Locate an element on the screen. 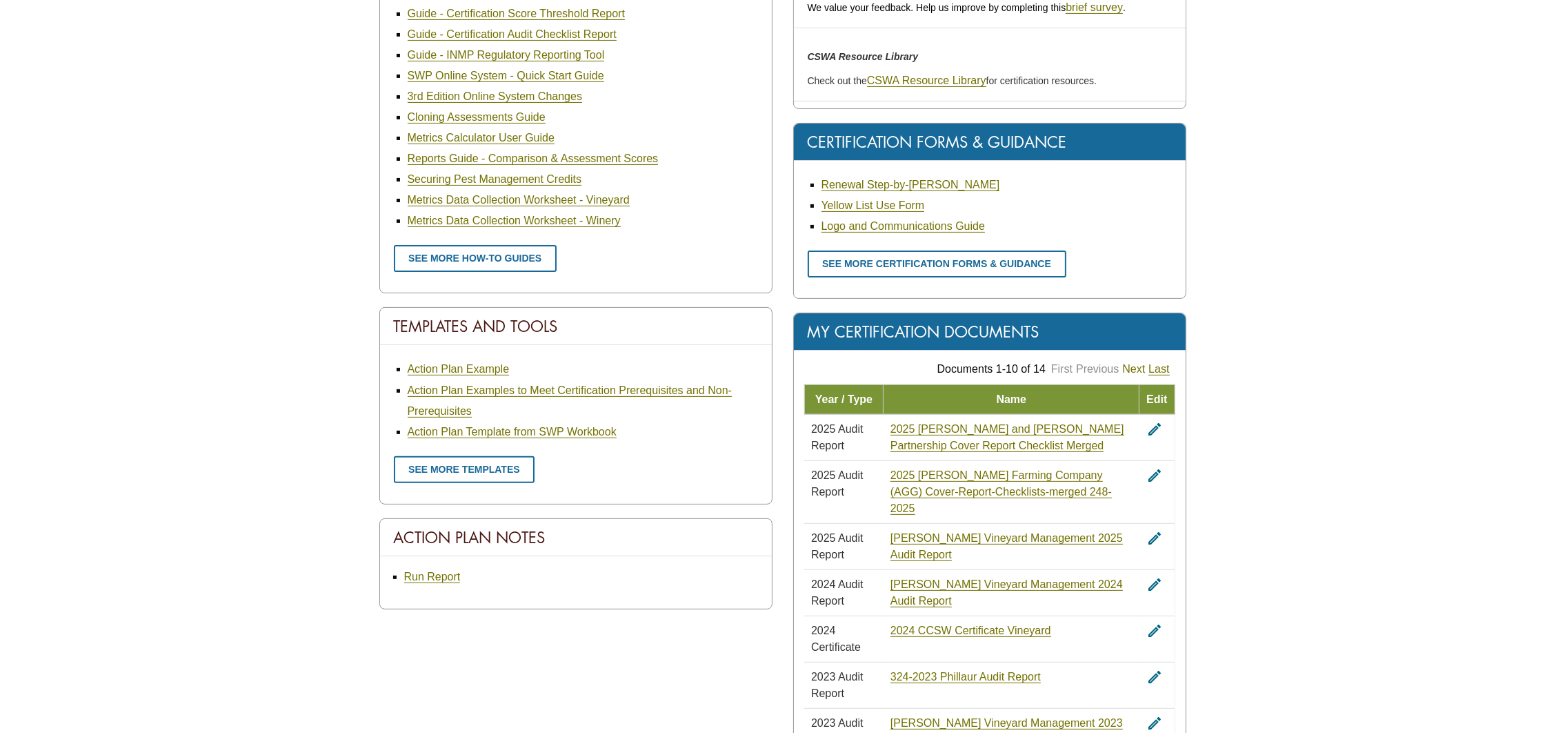 Image resolution: width=1565 pixels, height=733 pixels. a: See more certification forms & guidance is located at coordinates (937, 263).